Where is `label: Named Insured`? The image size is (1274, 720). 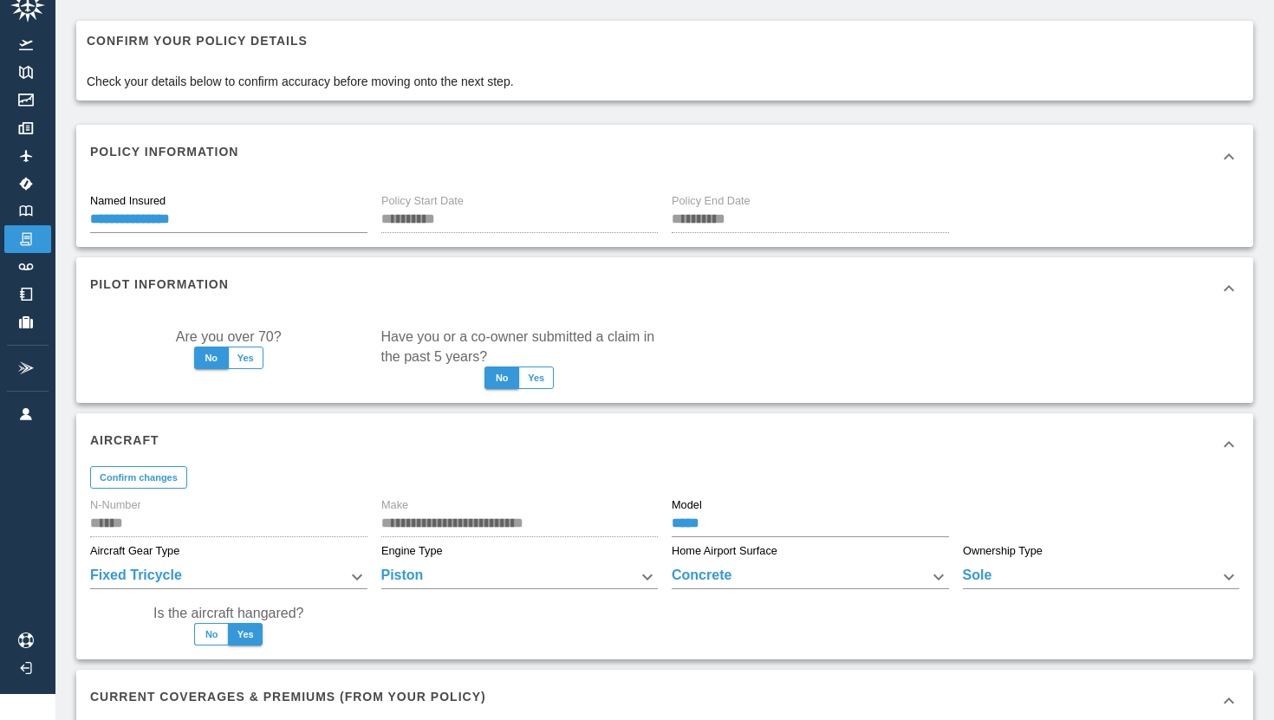
label: Named Insured is located at coordinates (127, 201).